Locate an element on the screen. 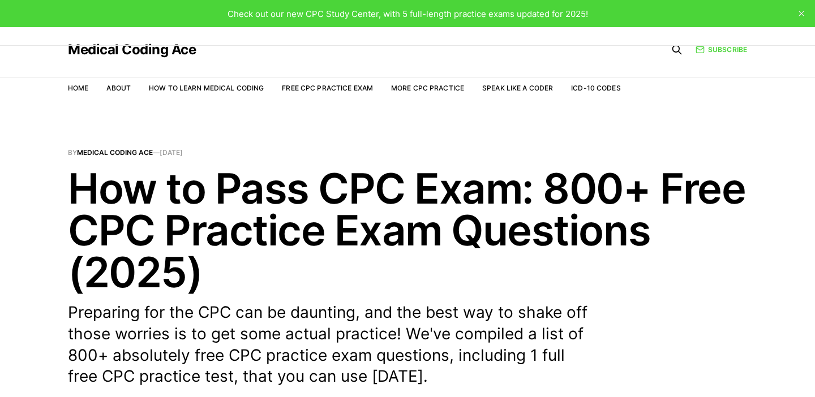 Image resolution: width=815 pixels, height=397 pixels. a: Speak Like a Coder is located at coordinates (517, 88).